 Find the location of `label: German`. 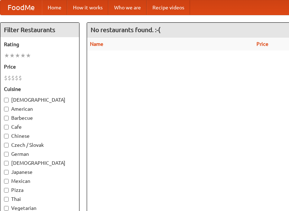

label: German is located at coordinates (40, 154).